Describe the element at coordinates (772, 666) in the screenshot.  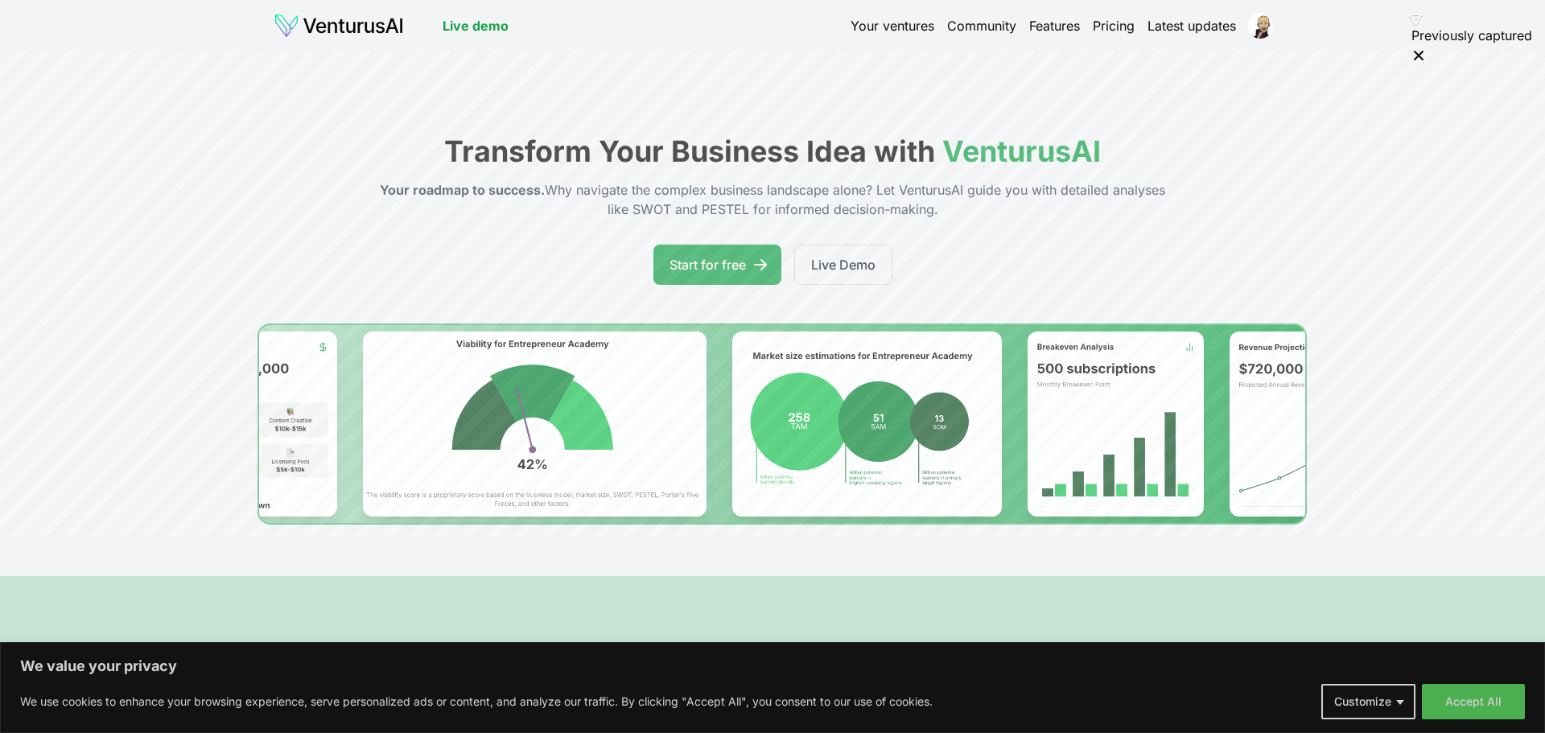
I see `p: We value your privacy` at that location.